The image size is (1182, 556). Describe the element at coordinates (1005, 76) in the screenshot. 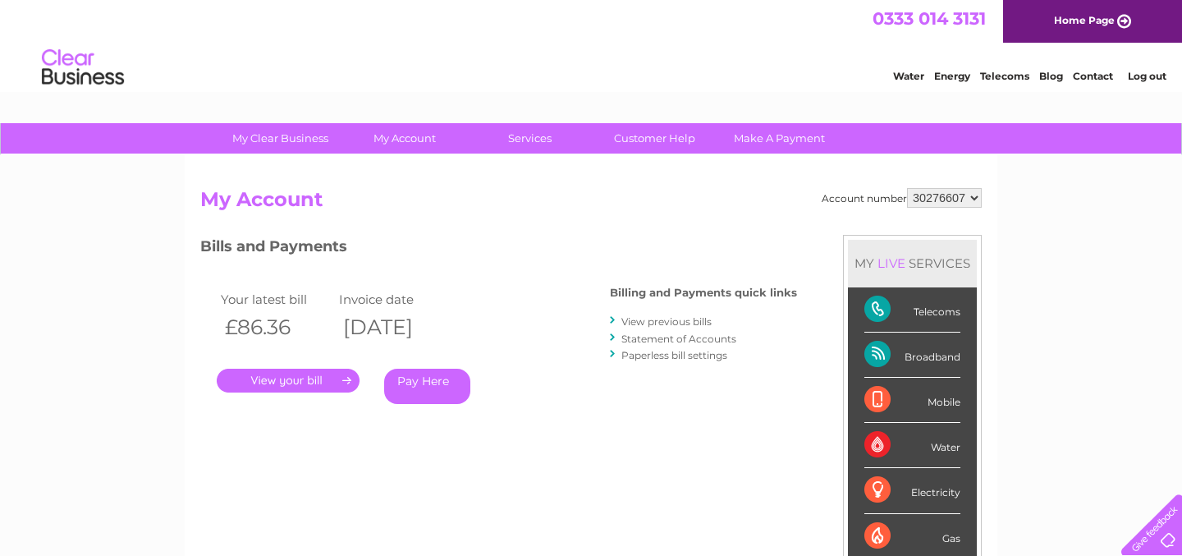

I see `a: Telecoms` at that location.